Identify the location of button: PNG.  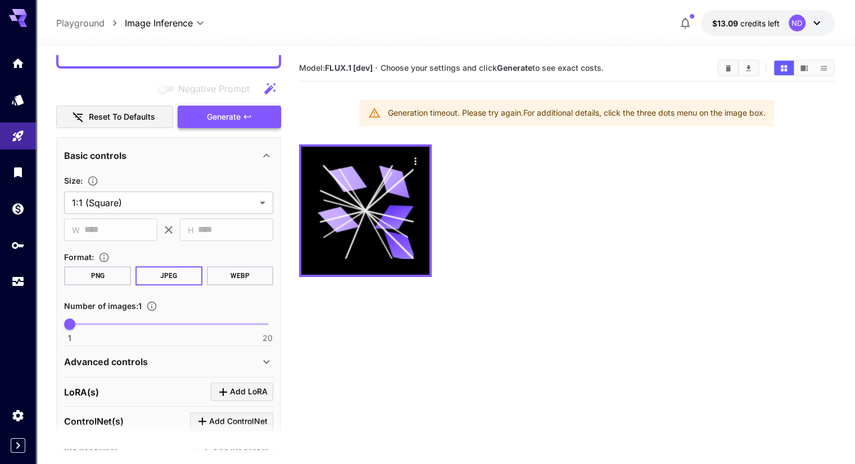
(97, 276).